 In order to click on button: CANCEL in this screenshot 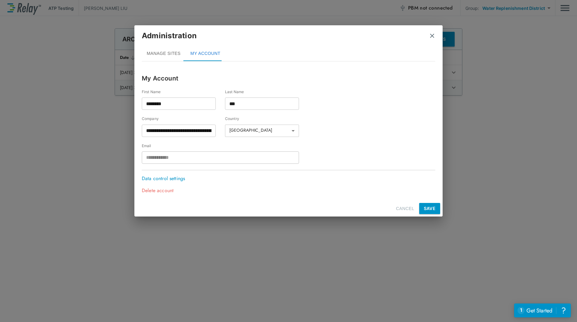, I will do `click(405, 208)`.